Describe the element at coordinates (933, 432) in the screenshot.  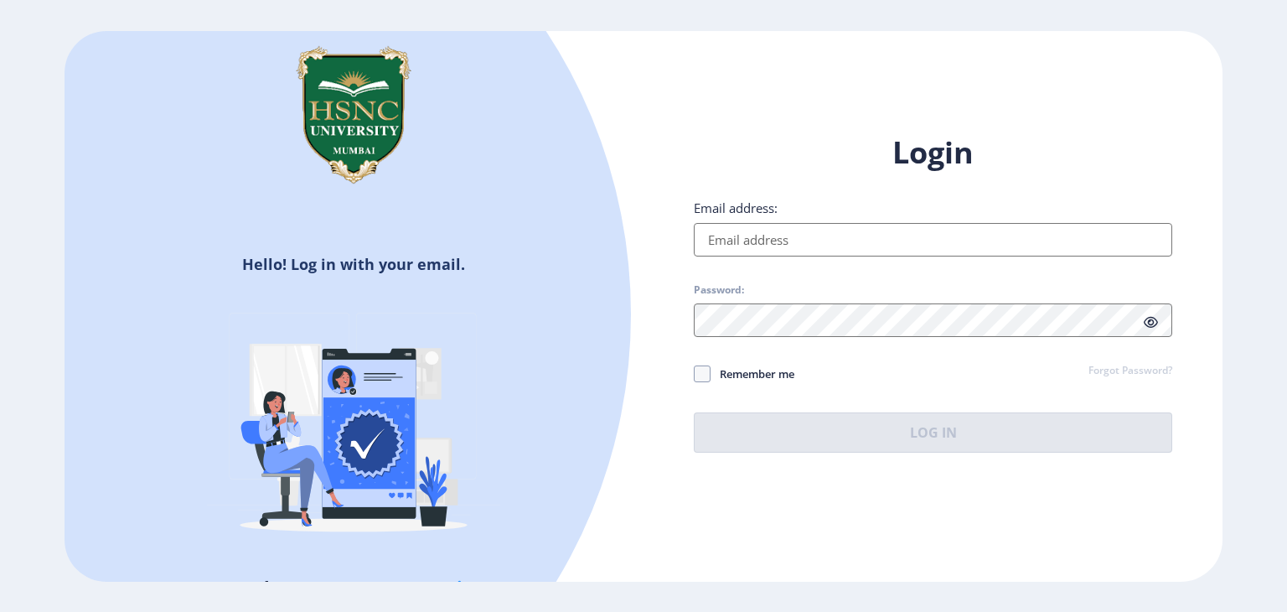
I see `button: Log In` at that location.